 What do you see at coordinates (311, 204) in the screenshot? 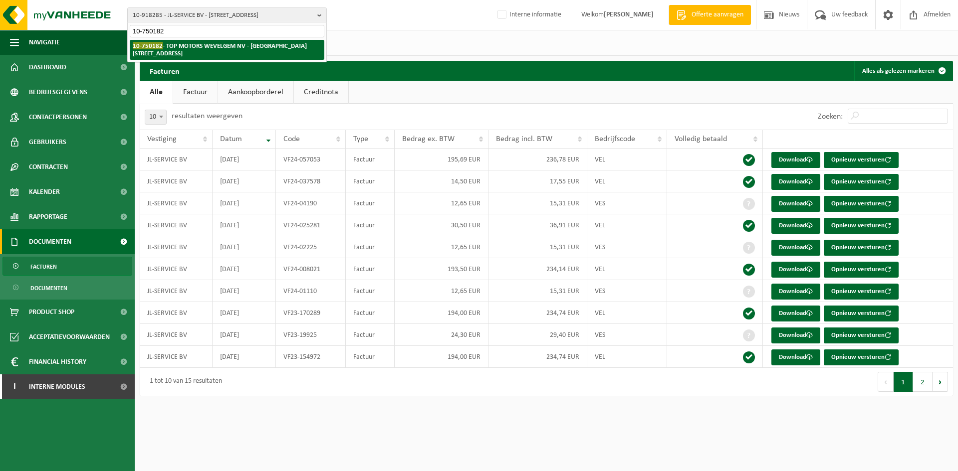
I see `td: VF24-04190` at bounding box center [311, 204].